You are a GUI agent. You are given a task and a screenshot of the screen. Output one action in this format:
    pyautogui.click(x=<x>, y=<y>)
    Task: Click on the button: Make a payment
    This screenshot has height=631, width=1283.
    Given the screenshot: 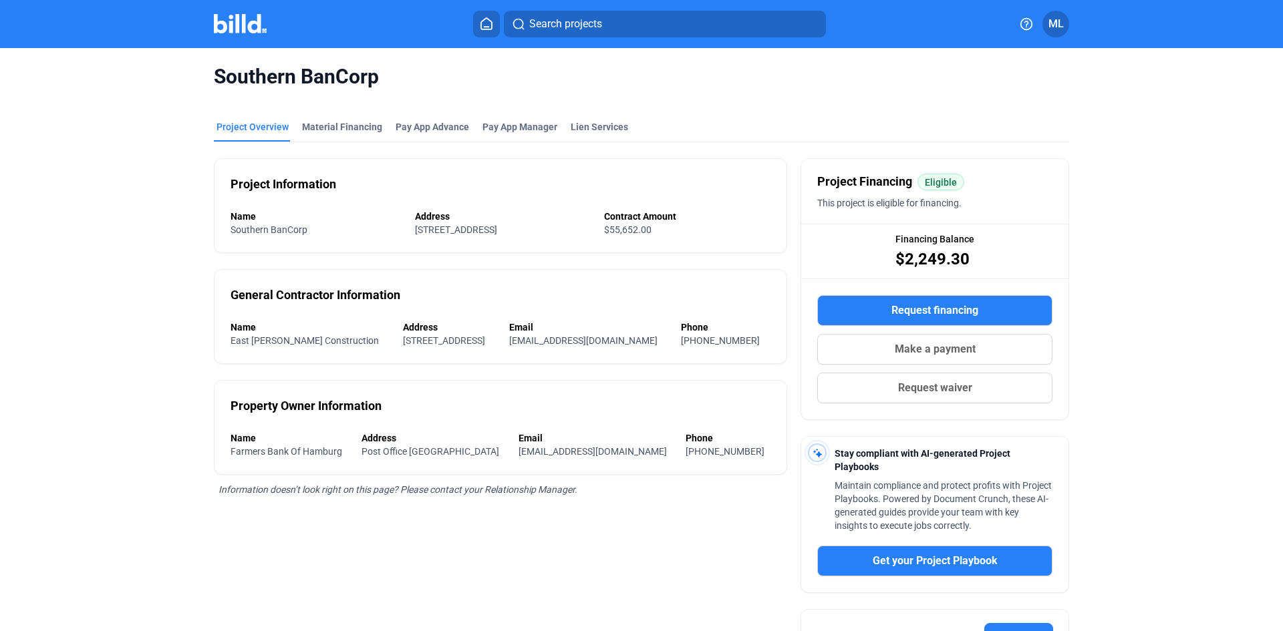 What is the action you would take?
    pyautogui.click(x=935, y=349)
    